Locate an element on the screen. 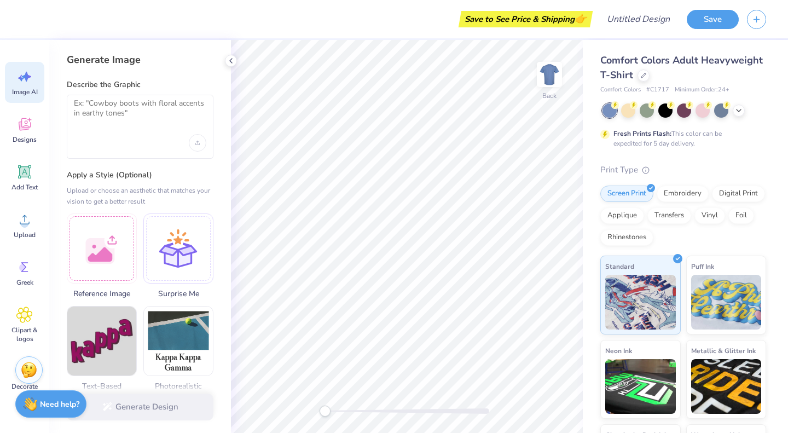 The image size is (788, 433). span: Greek is located at coordinates (25, 283).